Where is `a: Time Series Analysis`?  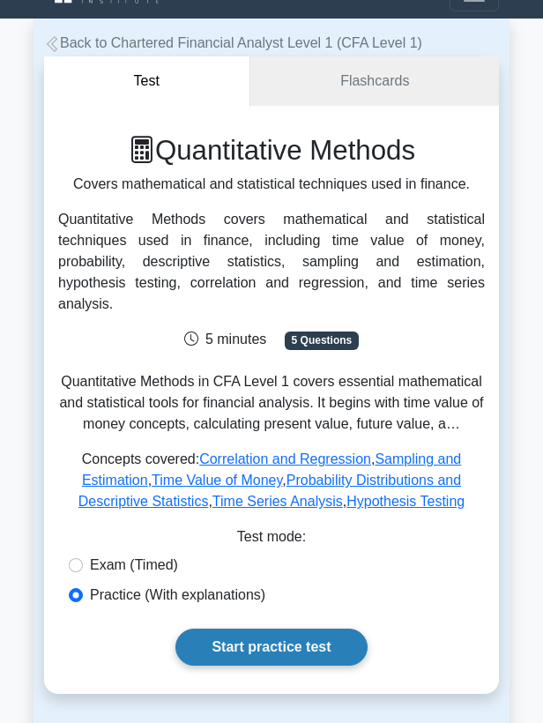
a: Time Series Analysis is located at coordinates (278, 500).